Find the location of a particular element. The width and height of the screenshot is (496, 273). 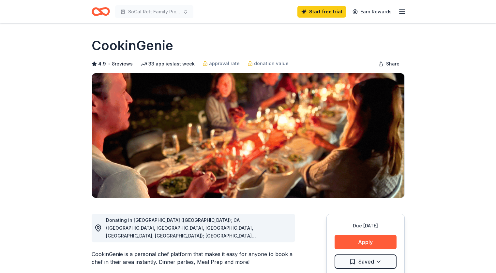

button: Share is located at coordinates (389, 64).